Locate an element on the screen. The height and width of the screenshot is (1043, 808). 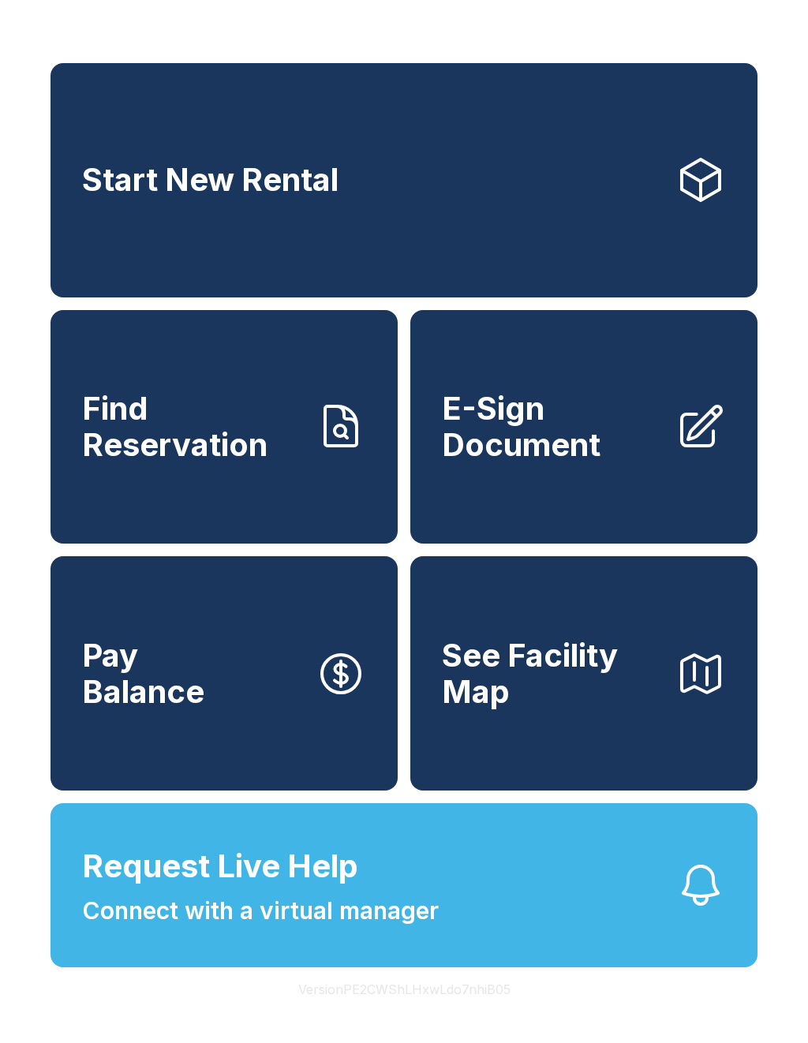
a: Find Reservation is located at coordinates (224, 427).